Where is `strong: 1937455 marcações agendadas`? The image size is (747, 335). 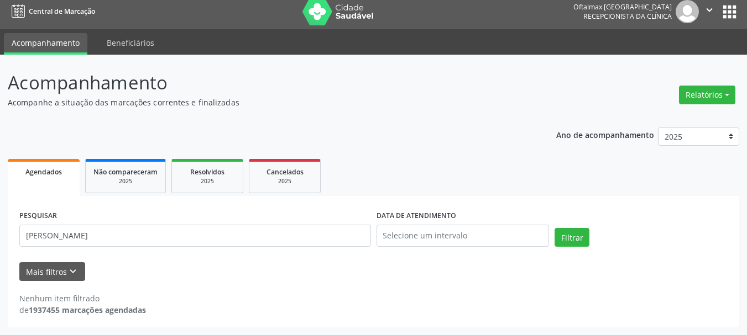 strong: 1937455 marcações agendadas is located at coordinates (87, 310).